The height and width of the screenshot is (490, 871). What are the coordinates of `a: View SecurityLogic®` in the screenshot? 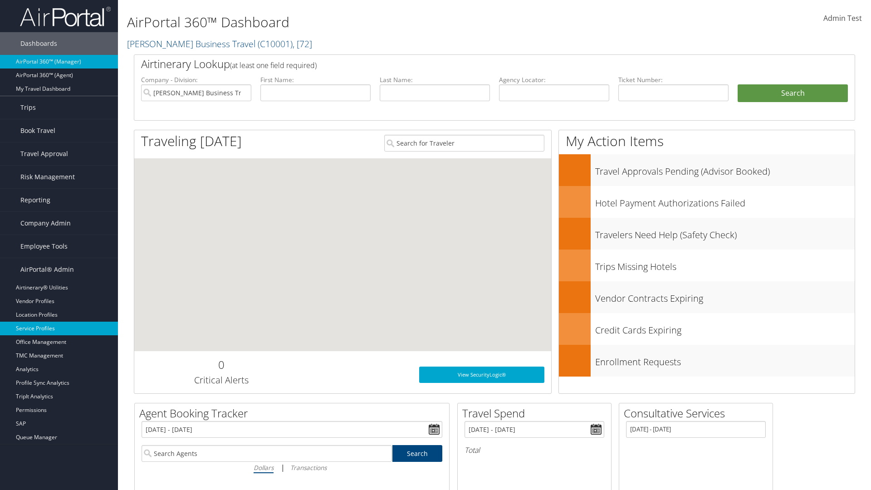 It's located at (482, 375).